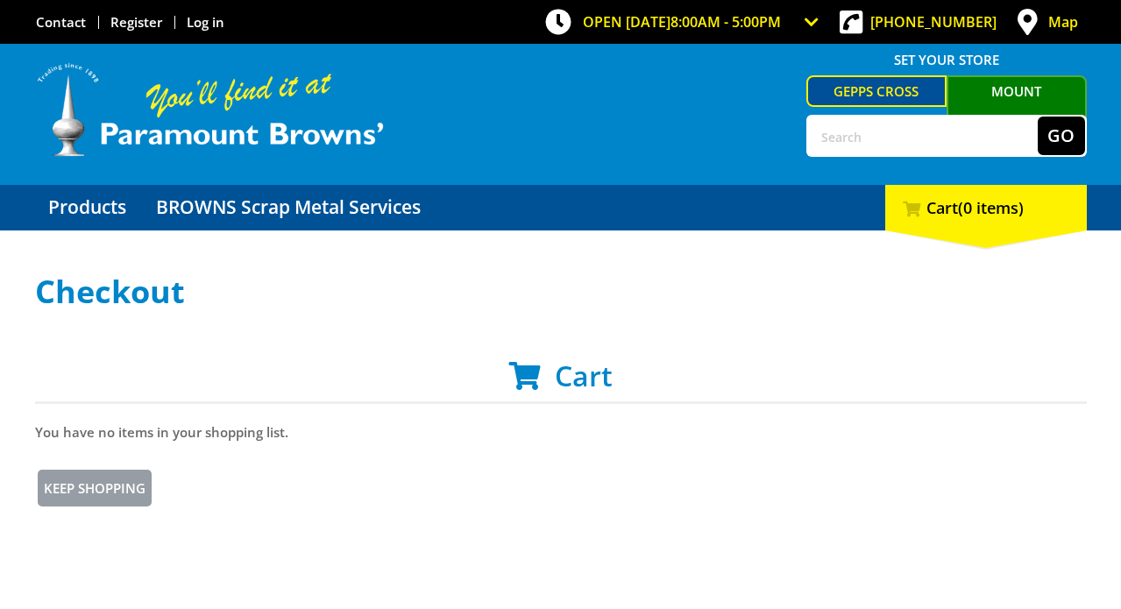 The width and height of the screenshot is (1121, 609). What do you see at coordinates (136, 22) in the screenshot?
I see `a: Go to the registration page` at bounding box center [136, 22].